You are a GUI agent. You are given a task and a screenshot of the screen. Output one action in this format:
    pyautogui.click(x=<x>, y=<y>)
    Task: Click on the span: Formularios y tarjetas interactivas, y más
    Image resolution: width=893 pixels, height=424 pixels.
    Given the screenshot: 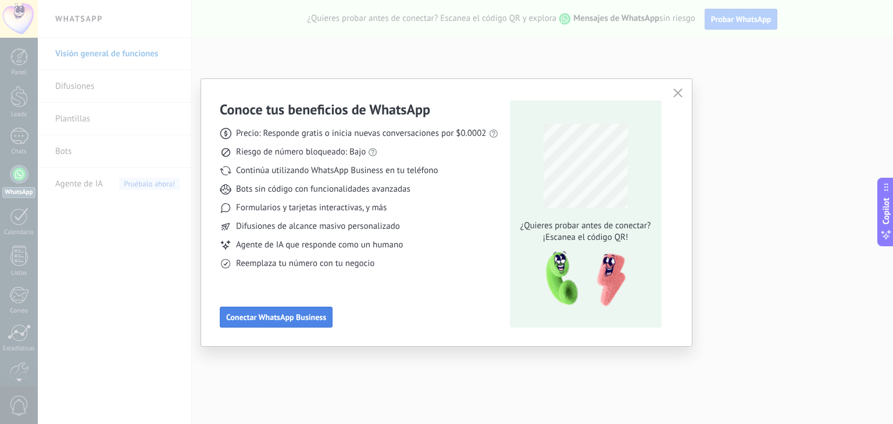 What is the action you would take?
    pyautogui.click(x=311, y=208)
    